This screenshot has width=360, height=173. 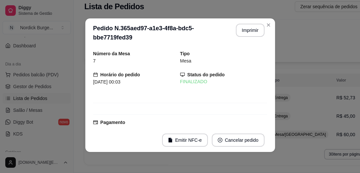 What do you see at coordinates (224, 82) in the screenshot?
I see `div: FINALIZADO` at bounding box center [224, 82].